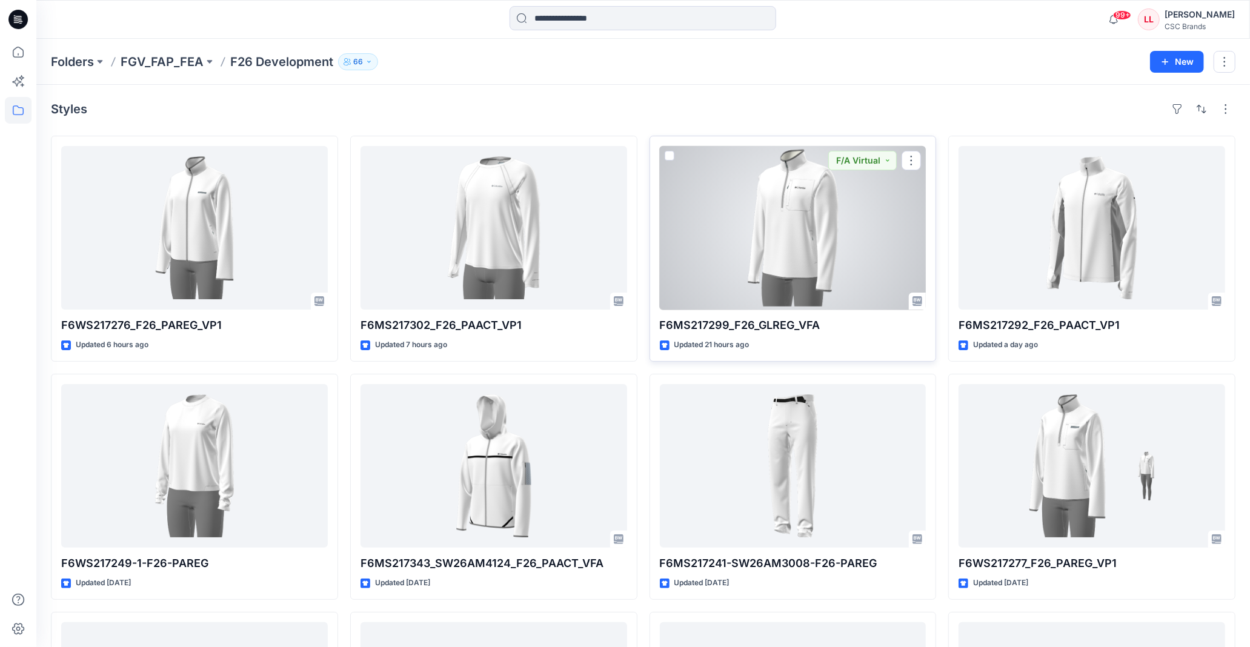 This screenshot has height=647, width=1250. I want to click on a: F6MS217241-SW26AM3008-F26-PAREG, so click(793, 466).